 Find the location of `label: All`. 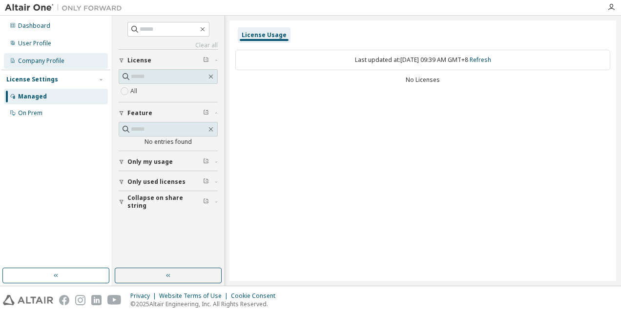

label: All is located at coordinates (135, 91).